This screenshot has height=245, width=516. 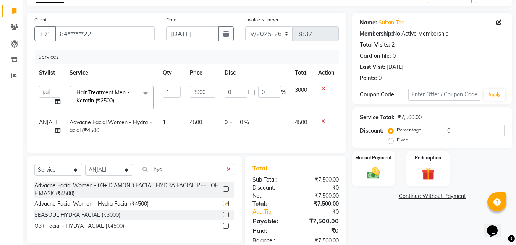 What do you see at coordinates (164, 122) in the screenshot?
I see `span: 1` at bounding box center [164, 122].